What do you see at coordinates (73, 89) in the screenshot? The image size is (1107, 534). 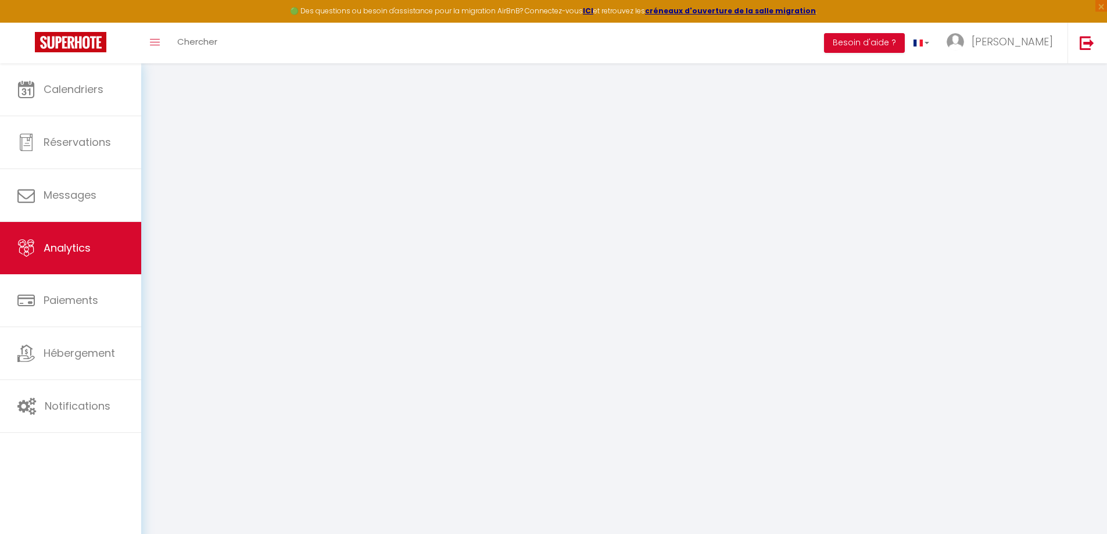 I see `span: Calendriers` at bounding box center [73, 89].